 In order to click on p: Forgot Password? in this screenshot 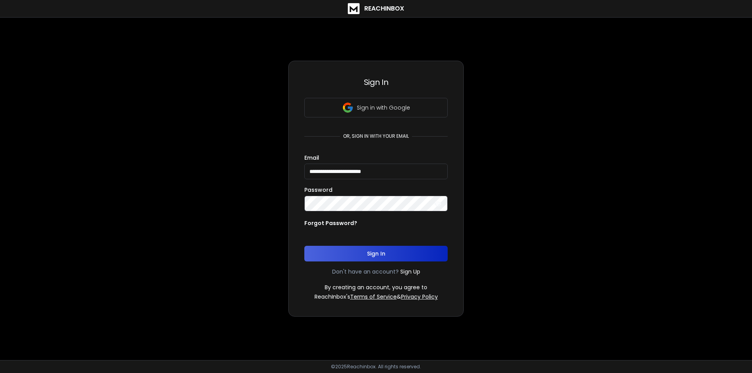, I will do `click(331, 223)`.